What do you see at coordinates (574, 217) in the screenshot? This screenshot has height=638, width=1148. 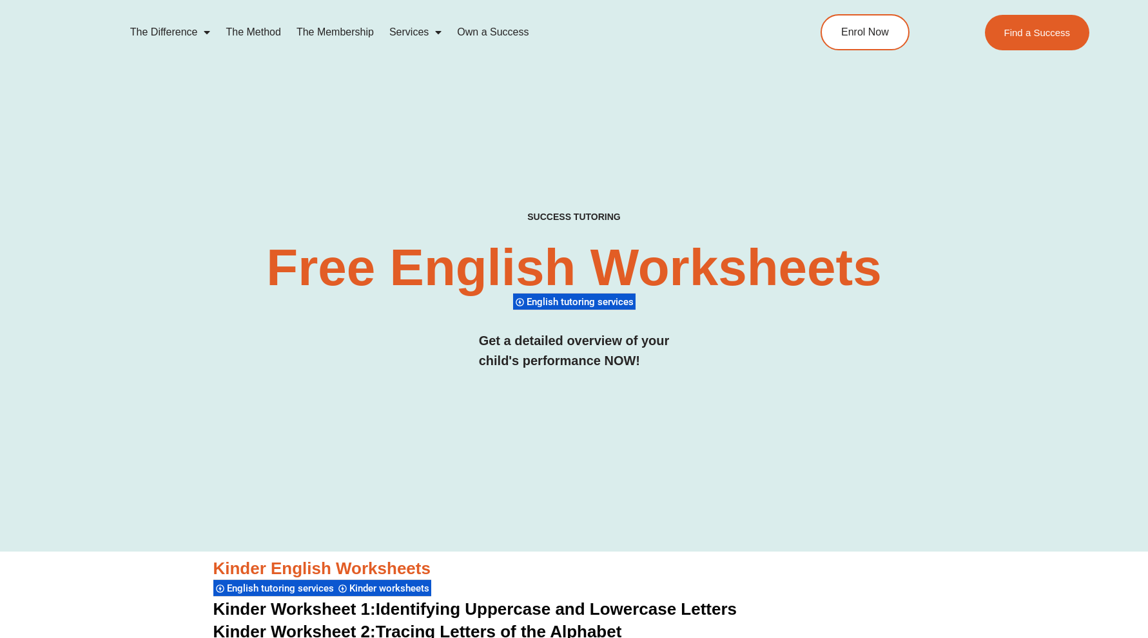 I see `h4: SUCCESS TUTORING​` at bounding box center [574, 217].